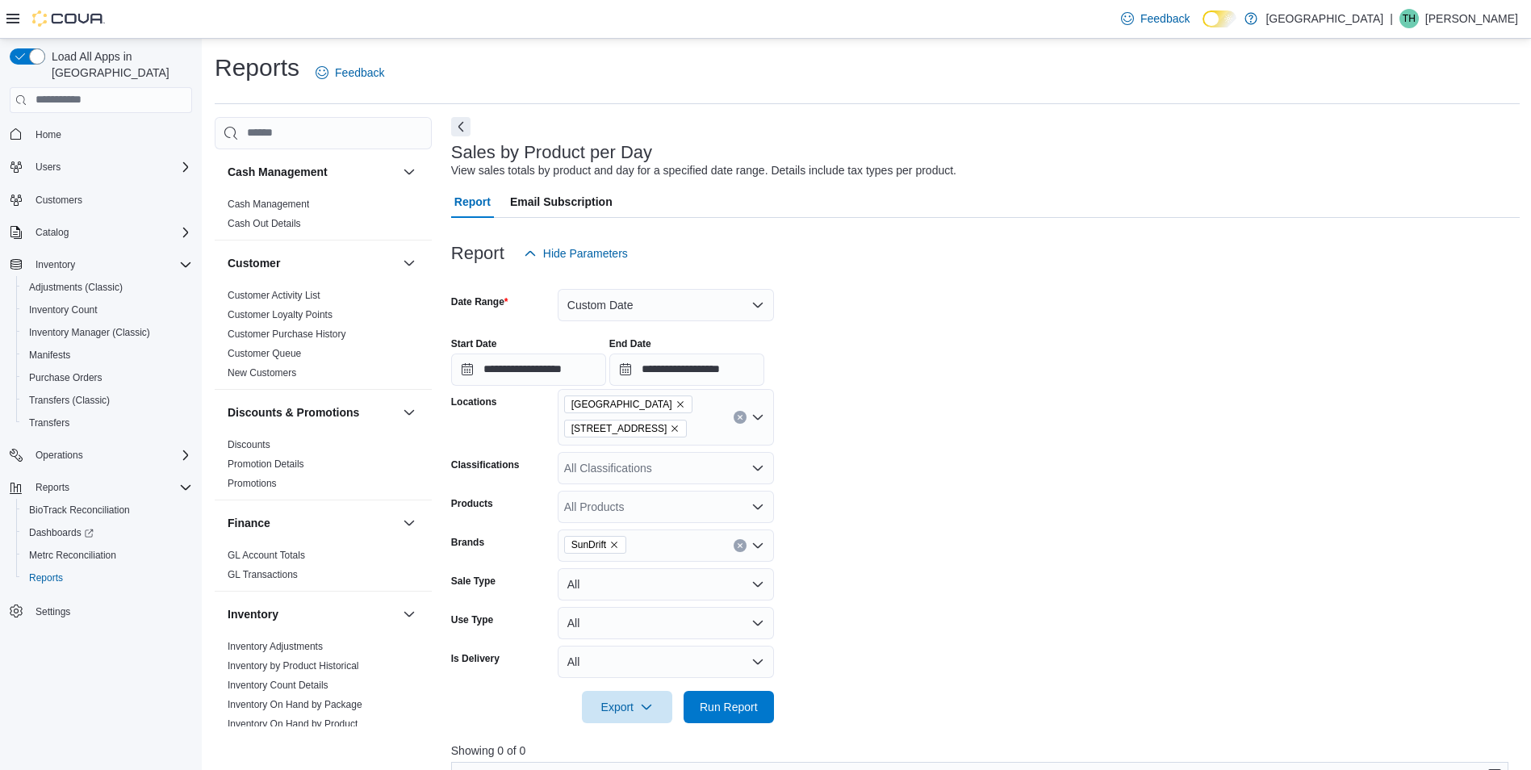  Describe the element at coordinates (278, 685) in the screenshot. I see `span: Inventory Count Details` at that location.